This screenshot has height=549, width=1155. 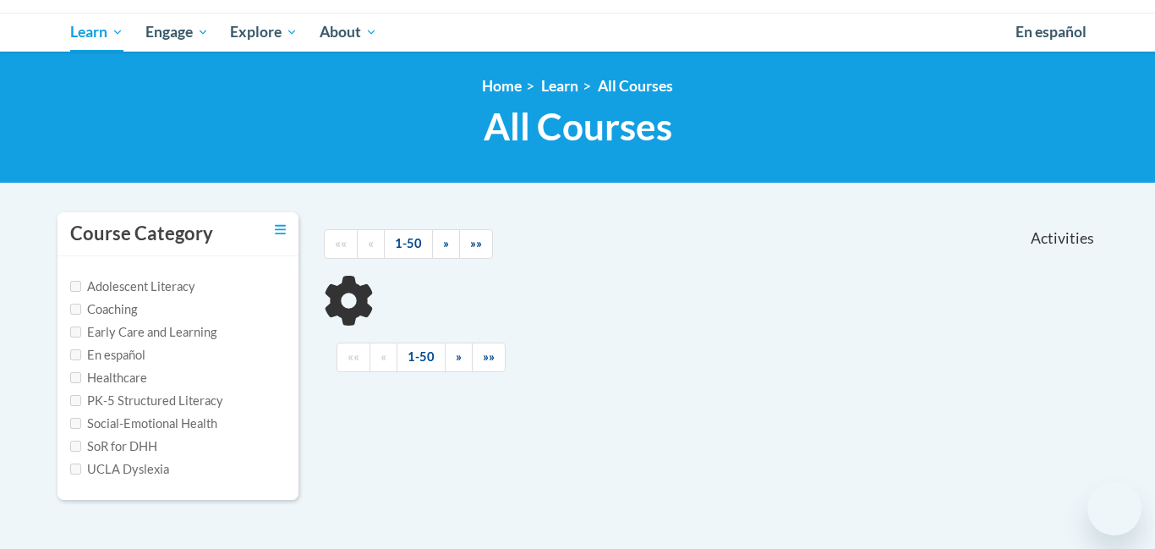 I want to click on label: Social-Emotional Health, so click(x=144, y=424).